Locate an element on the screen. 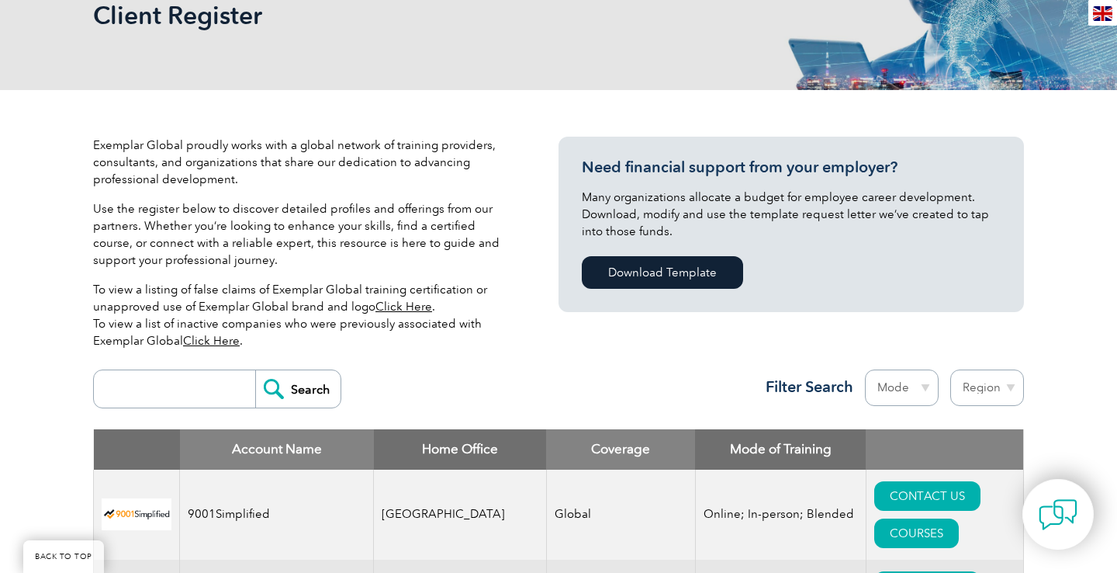  th: : activate to sort column ascending is located at coordinates (944, 449).